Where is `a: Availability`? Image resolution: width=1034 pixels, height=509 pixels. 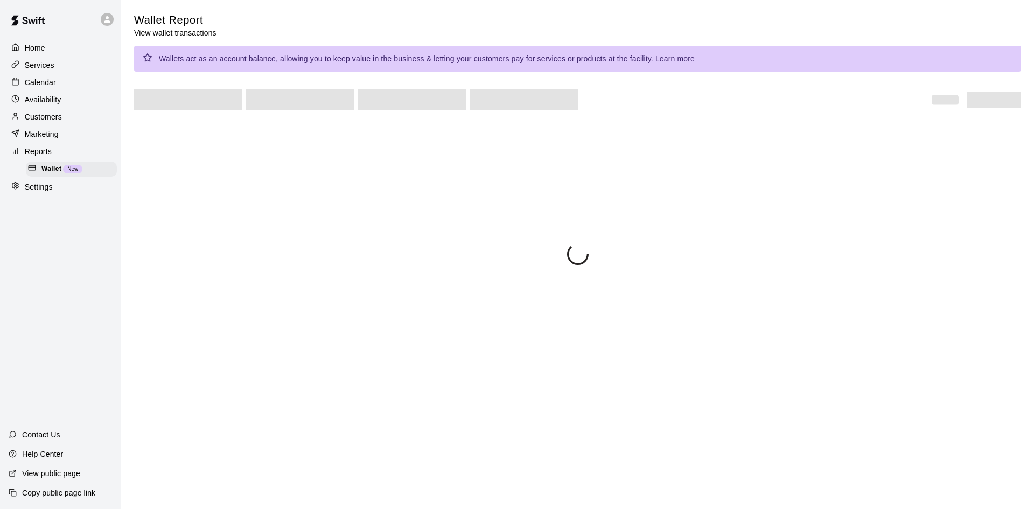 a: Availability is located at coordinates (60, 100).